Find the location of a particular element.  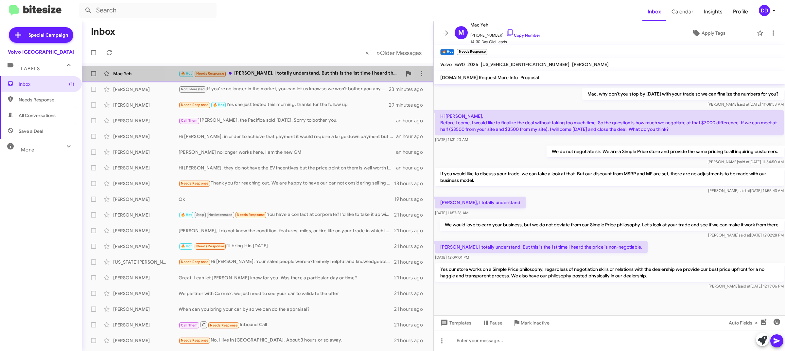

p: If you would like to discuss your trade, we can take a look at that. But our discount from MSRP a... is located at coordinates (609, 177).